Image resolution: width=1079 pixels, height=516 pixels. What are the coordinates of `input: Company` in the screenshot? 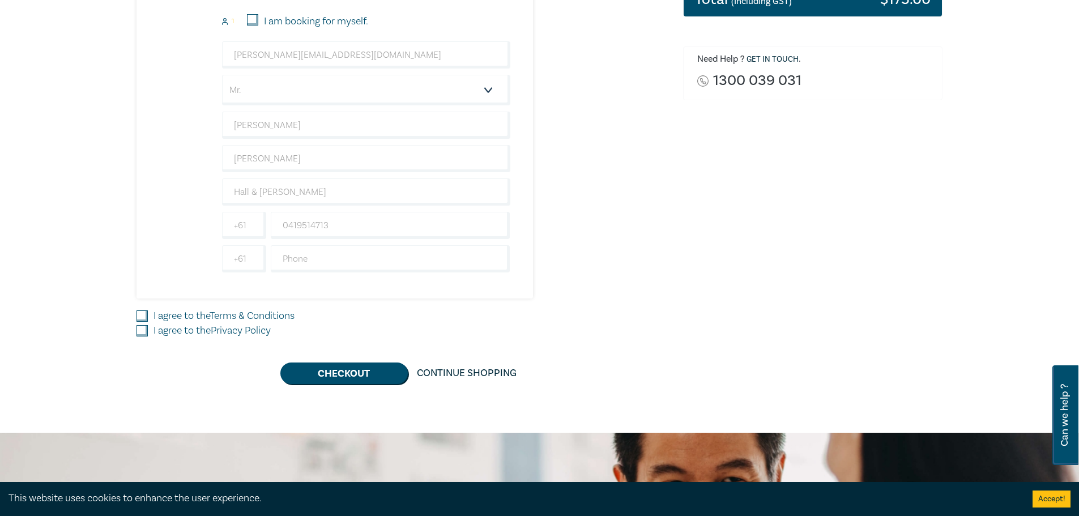 It's located at (366, 192).